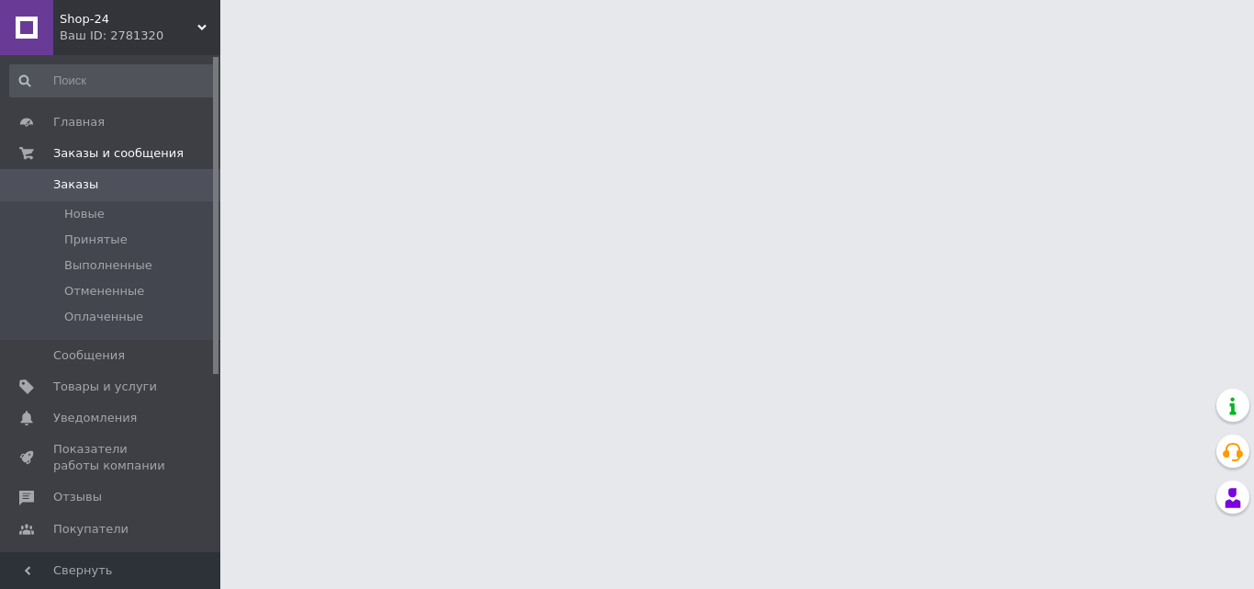 The image size is (1254, 589). Describe the element at coordinates (140, 36) in the screenshot. I see `div: Ваш ID: 2781320` at that location.